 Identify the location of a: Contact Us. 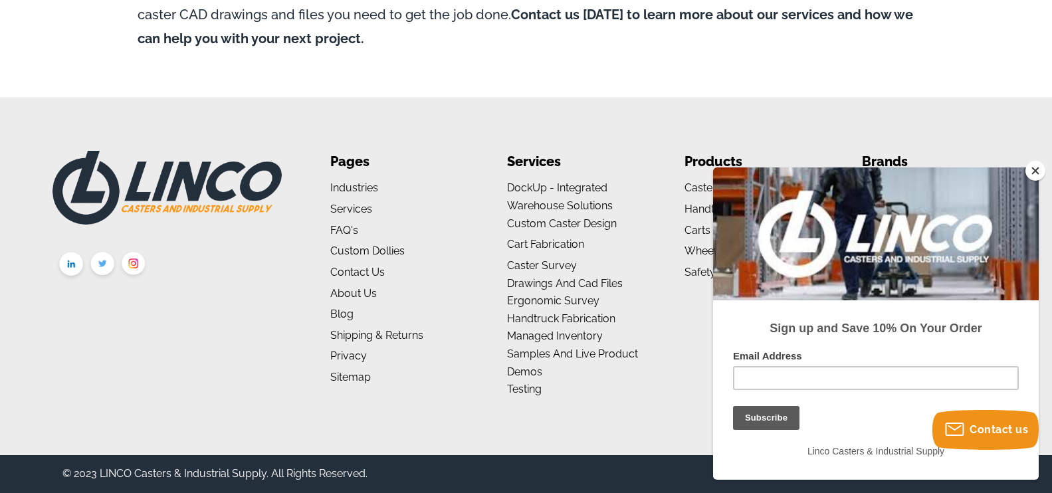
(358, 272).